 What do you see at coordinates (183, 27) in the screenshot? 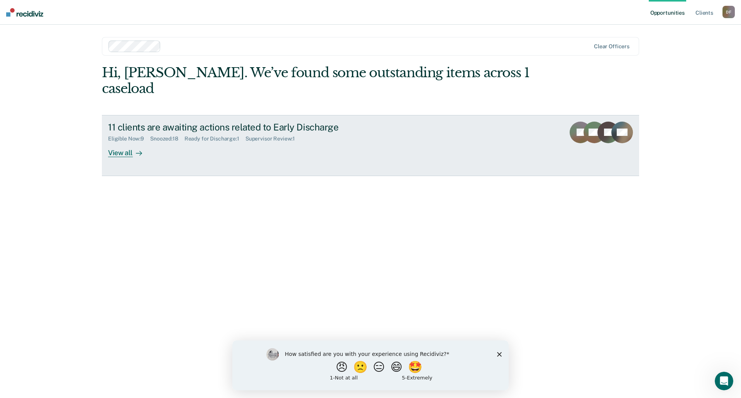
I see `button: 5` at bounding box center [183, 27].